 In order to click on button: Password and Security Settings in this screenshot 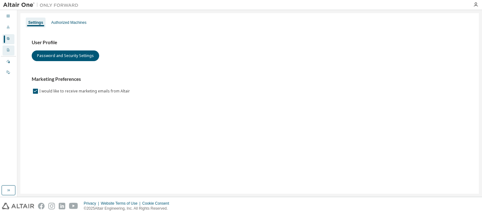, I will do `click(65, 56)`.